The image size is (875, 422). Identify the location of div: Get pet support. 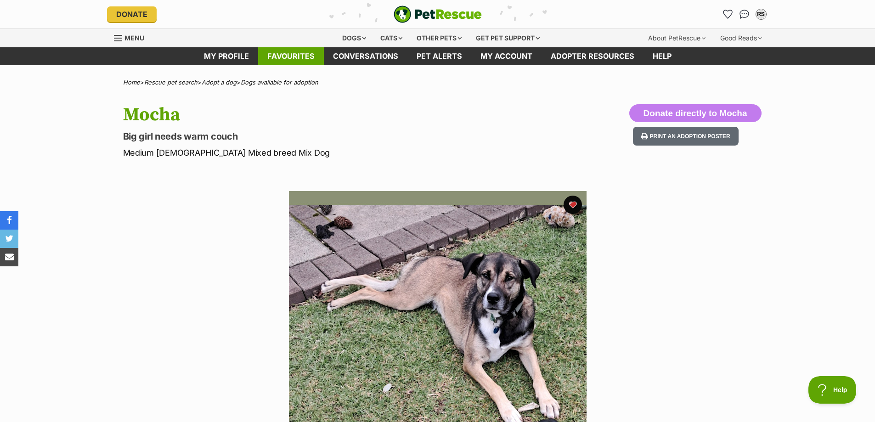
(507, 38).